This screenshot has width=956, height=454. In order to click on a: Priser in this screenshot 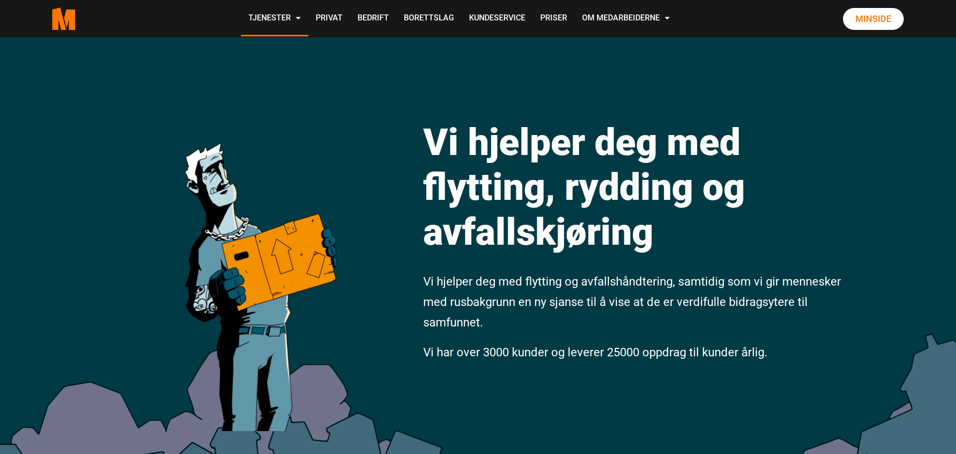, I will do `click(554, 18)`.